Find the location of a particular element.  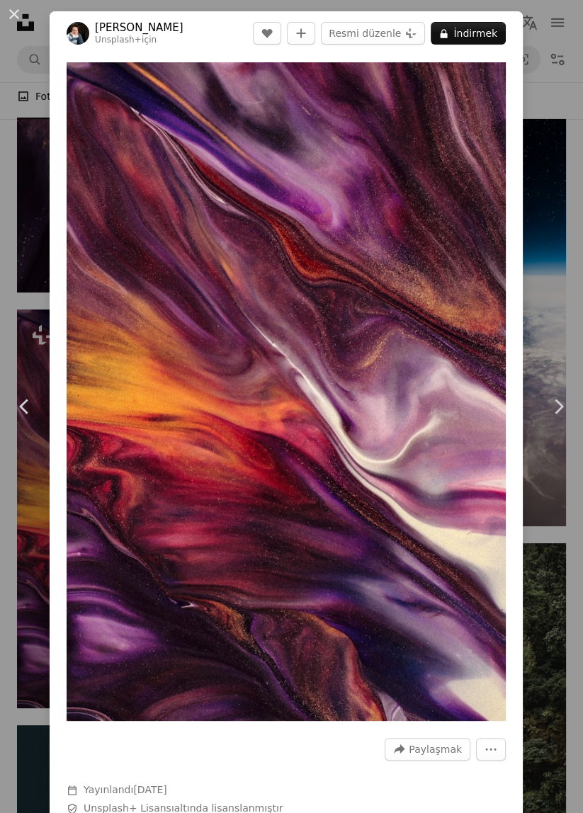

button: Resmi düzenle is located at coordinates (373, 33).